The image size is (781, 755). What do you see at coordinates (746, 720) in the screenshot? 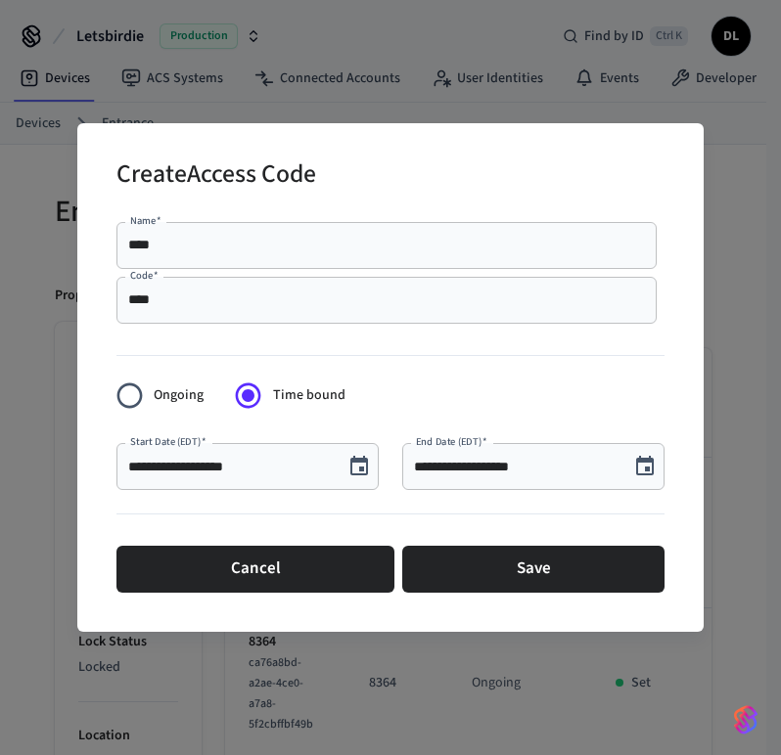
I see `img: SeamLogoGradient.69752ec5.svg` at bounding box center [746, 720].